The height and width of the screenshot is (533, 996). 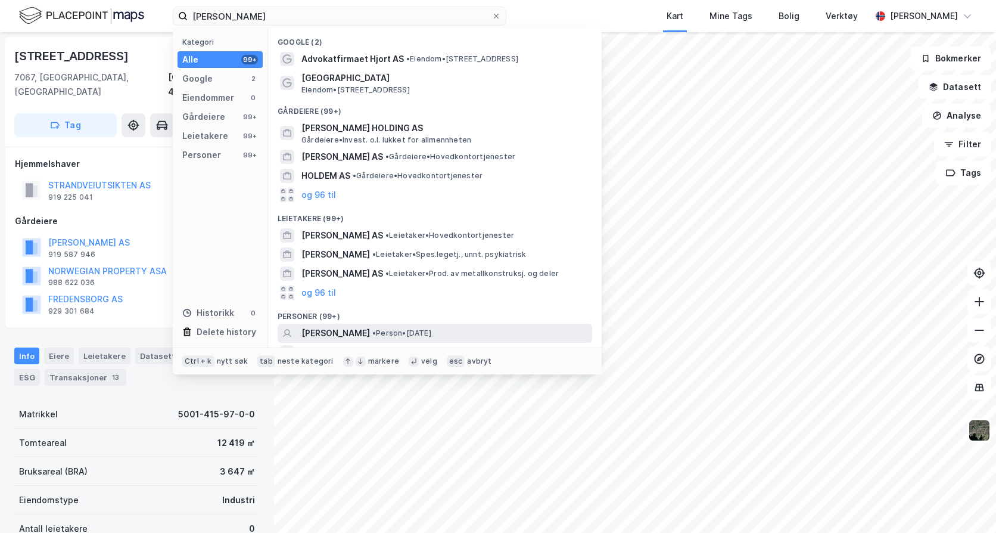 What do you see at coordinates (238, 500) in the screenshot?
I see `div: Industri` at bounding box center [238, 500].